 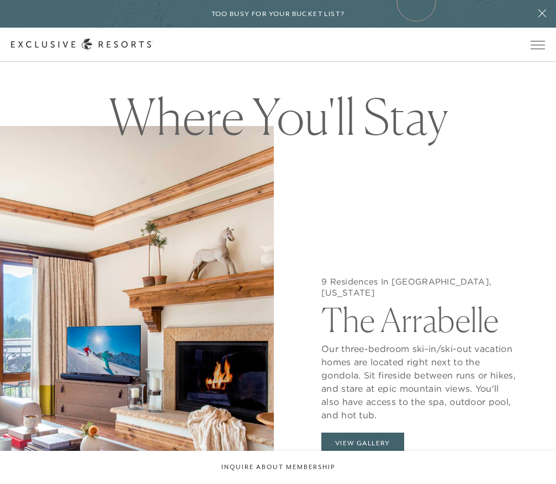 What do you see at coordinates (278, 14) in the screenshot?
I see `h6: Too busy for your bucket list?` at bounding box center [278, 14].